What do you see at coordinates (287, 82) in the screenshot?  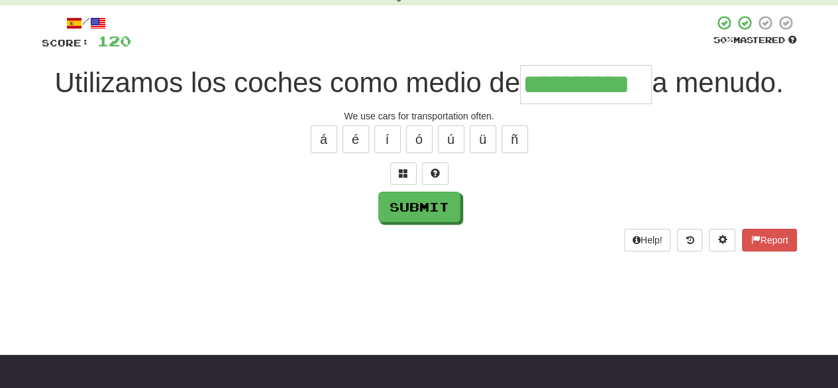 I see `span: Utilizamos los coches como medio de` at bounding box center [287, 82].